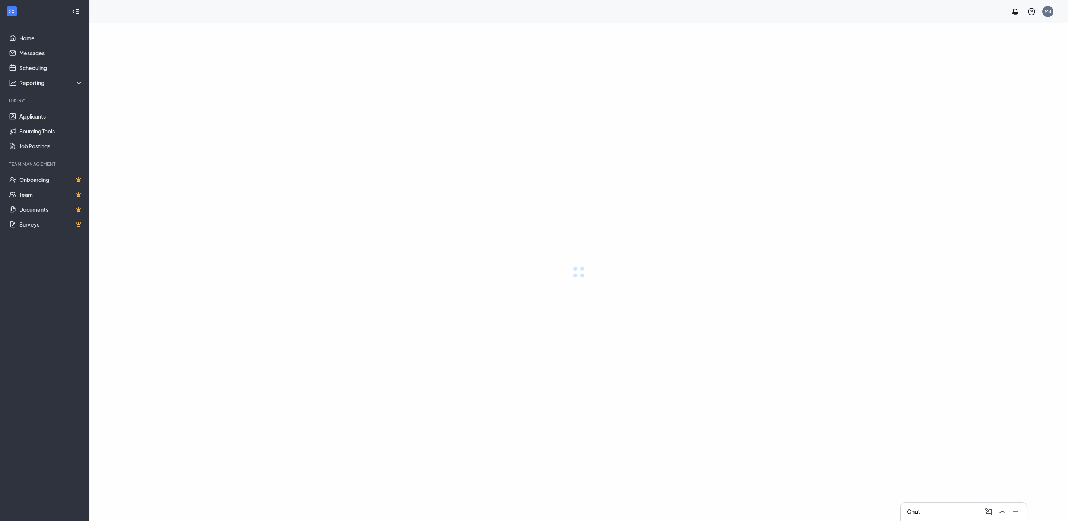 This screenshot has height=521, width=1068. I want to click on a: Applicants, so click(51, 116).